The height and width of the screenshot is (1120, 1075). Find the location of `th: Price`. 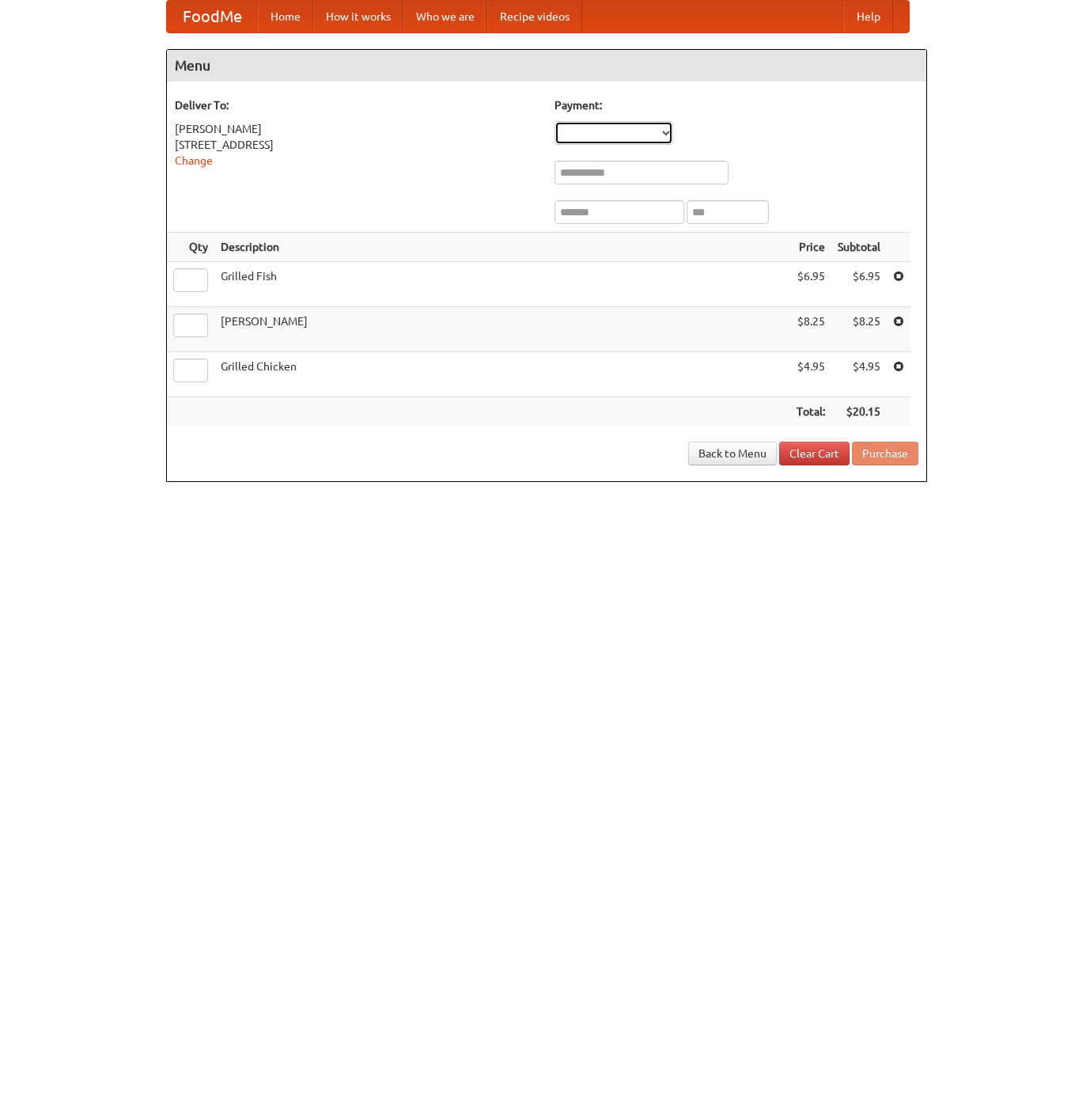

th: Price is located at coordinates (811, 247).